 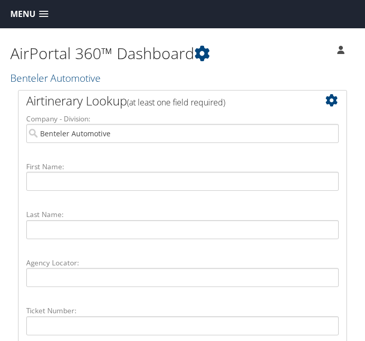 I want to click on a: Menu, so click(x=29, y=14).